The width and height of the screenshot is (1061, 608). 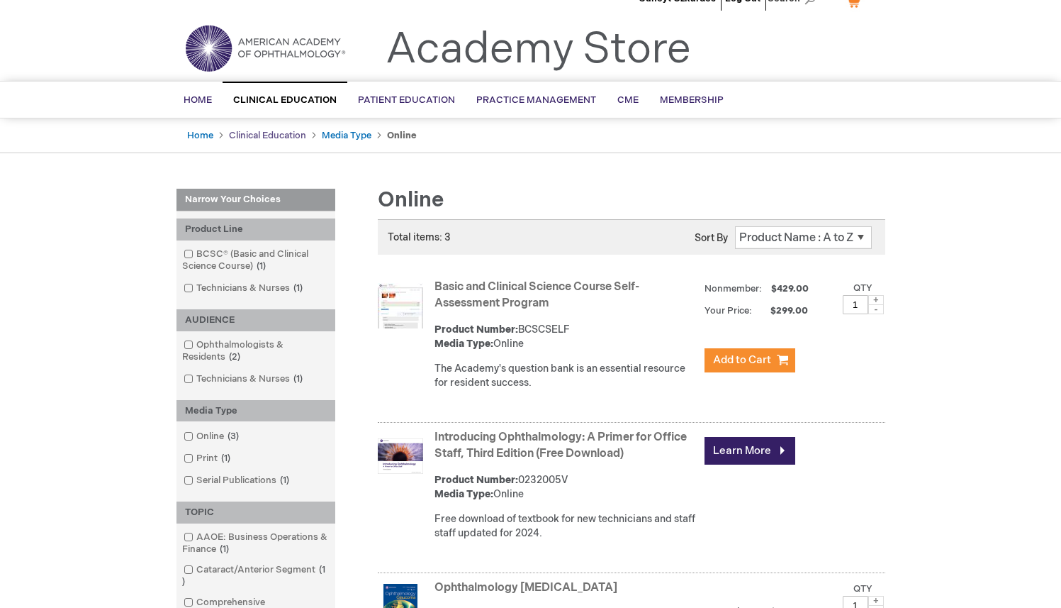 What do you see at coordinates (566, 526) in the screenshot?
I see `div: Free download of textbook for new technicians and staff staff updated for 2024.` at bounding box center [566, 526].